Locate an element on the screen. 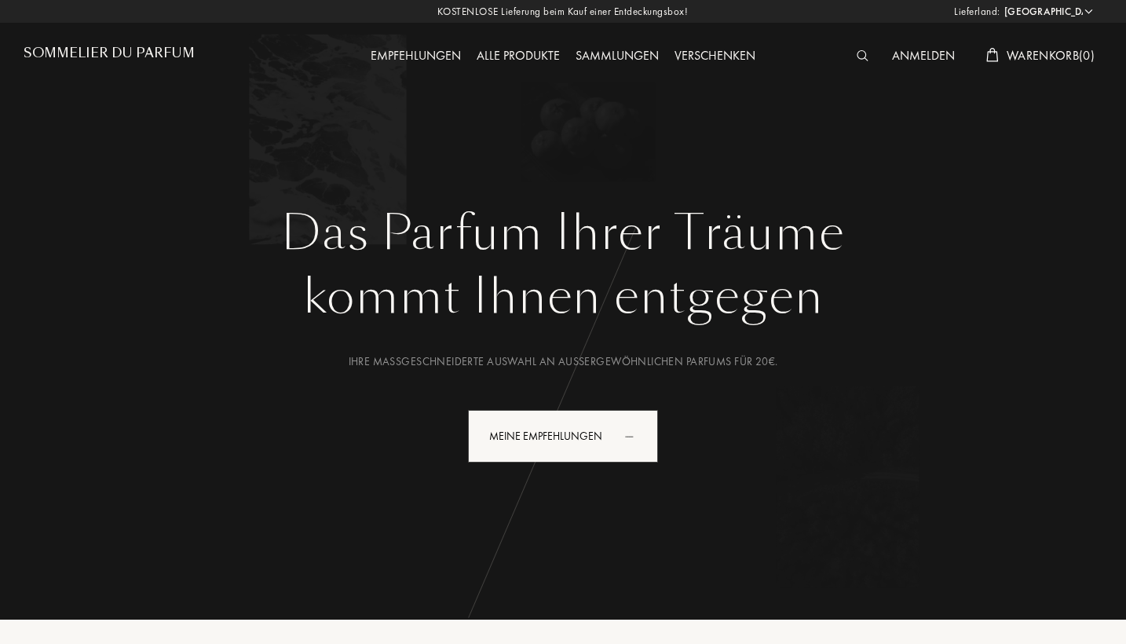  div: kommt Ihnen entgegen is located at coordinates (563, 297).